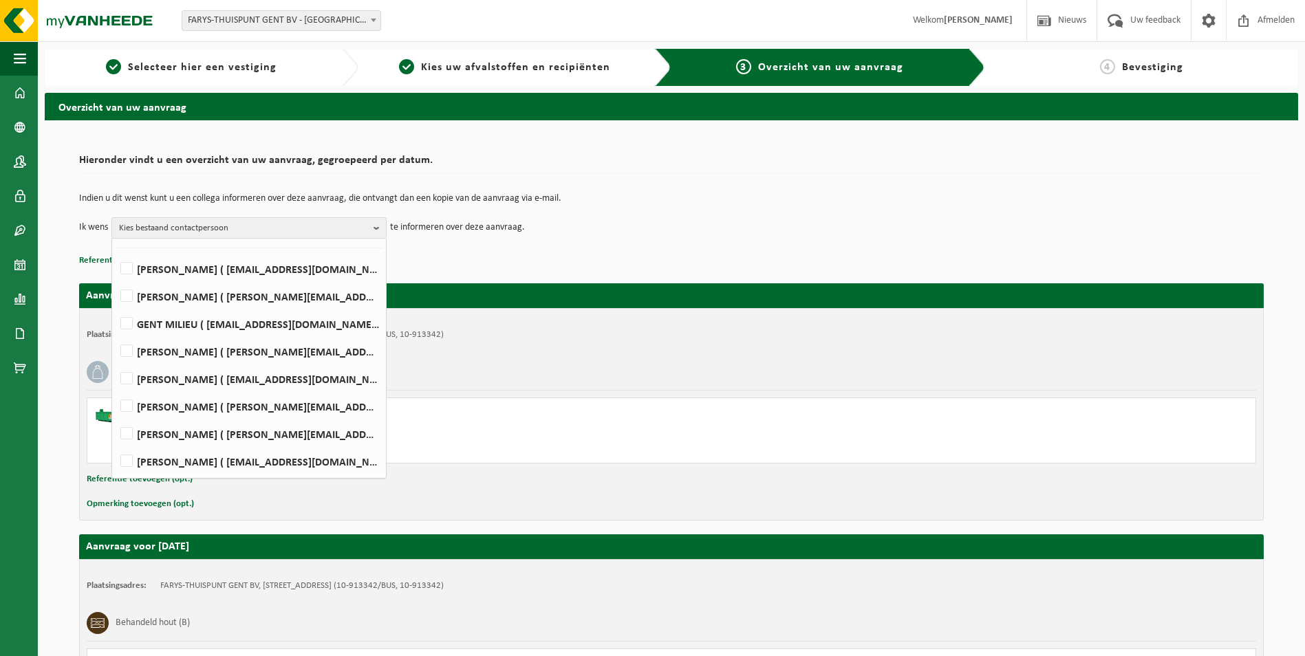 The height and width of the screenshot is (656, 1305). I want to click on p: Ik wens, so click(94, 228).